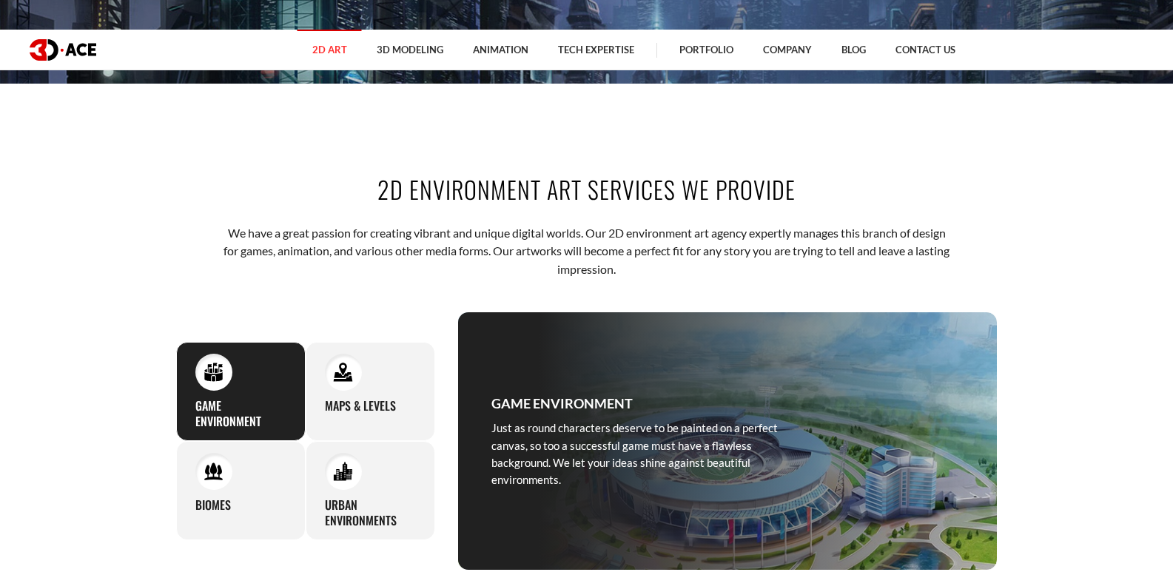 Image resolution: width=1173 pixels, height=572 pixels. Describe the element at coordinates (343, 372) in the screenshot. I see `img: Maps & levels` at that location.